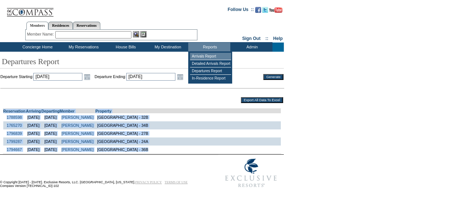 The image size is (450, 206). What do you see at coordinates (60, 25) in the screenshot?
I see `a: Residences` at bounding box center [60, 25].